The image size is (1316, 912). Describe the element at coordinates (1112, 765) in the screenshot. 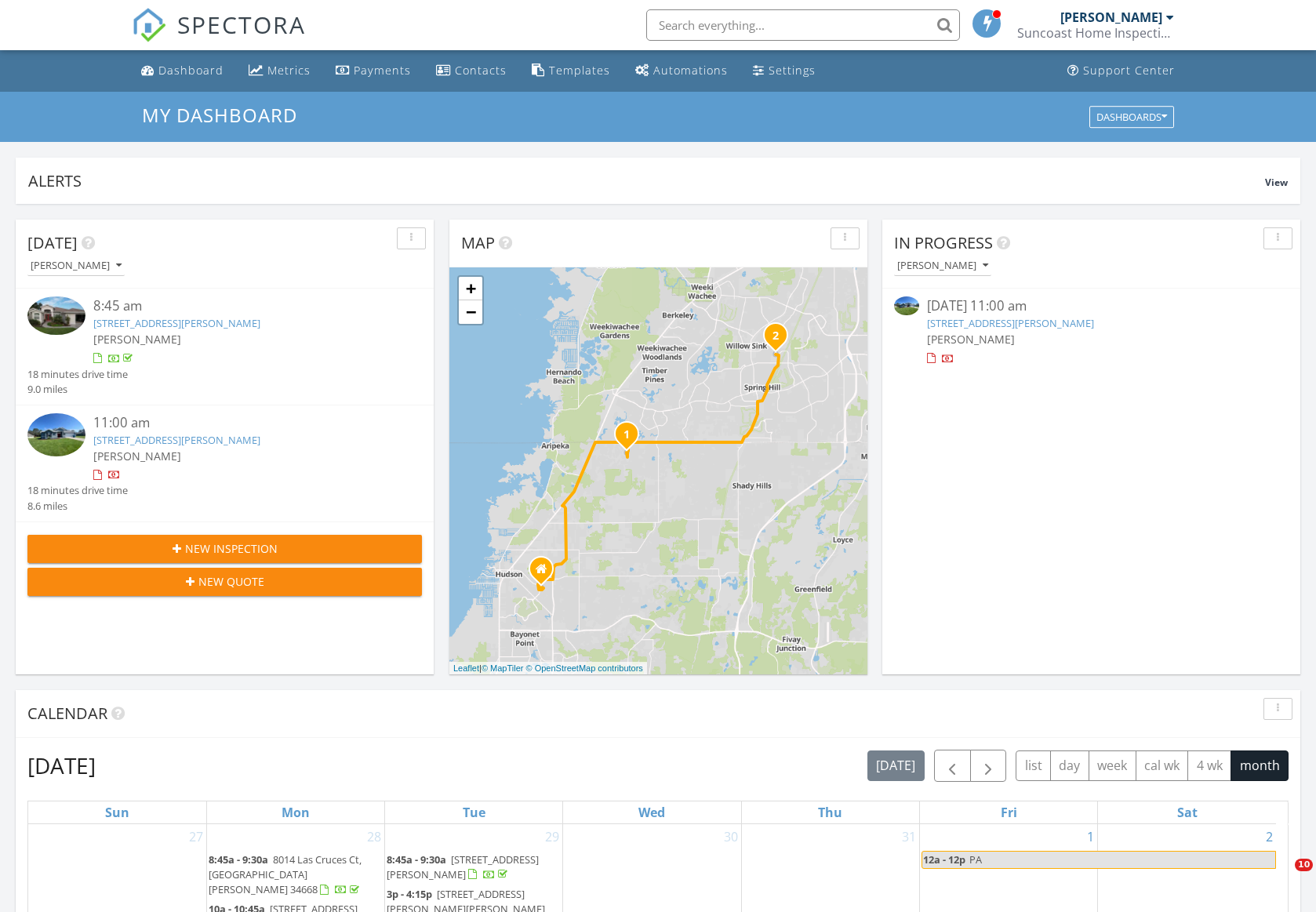

I see `button: week` at that location.